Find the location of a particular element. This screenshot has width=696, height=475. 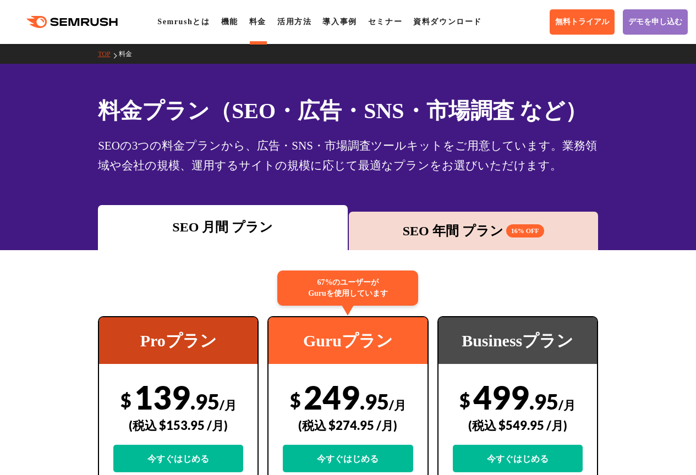

div: 67%のユーザーが Guruを使用しています is located at coordinates (348, 288).